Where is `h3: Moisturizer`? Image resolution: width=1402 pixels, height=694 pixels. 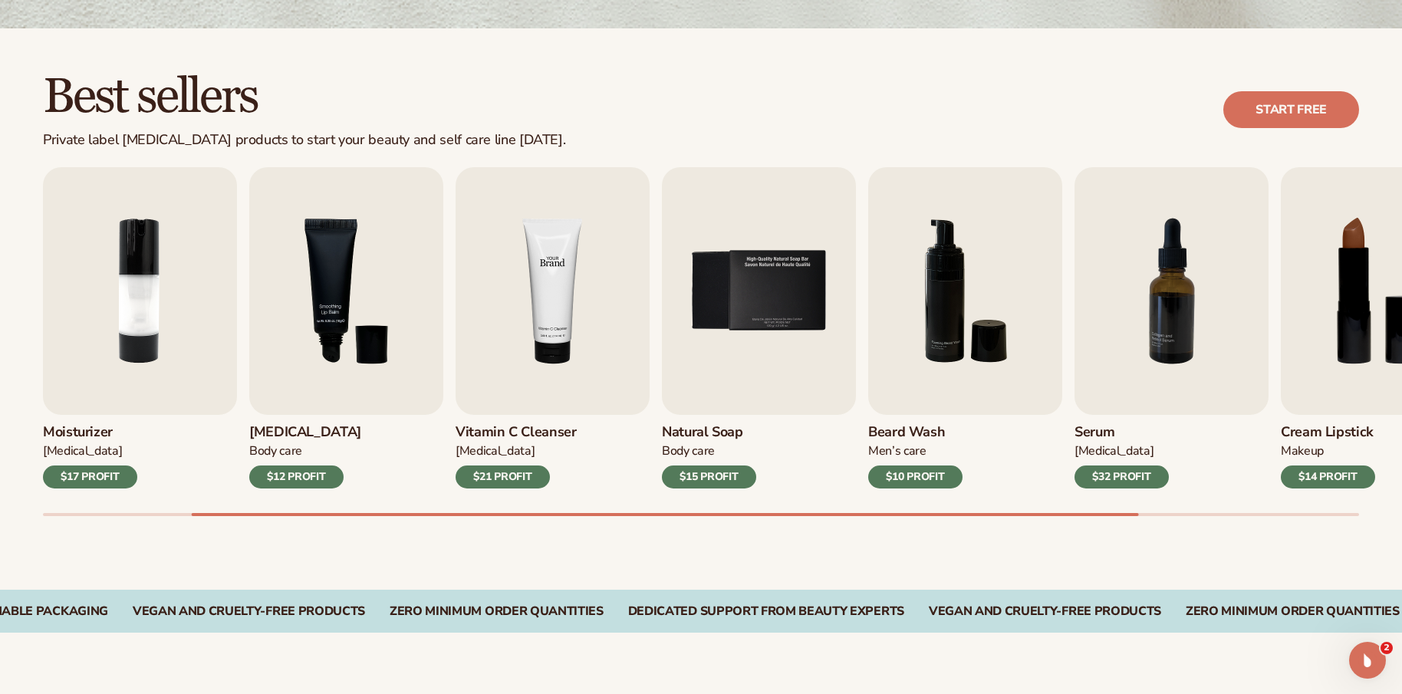
h3: Moisturizer is located at coordinates (90, 433).